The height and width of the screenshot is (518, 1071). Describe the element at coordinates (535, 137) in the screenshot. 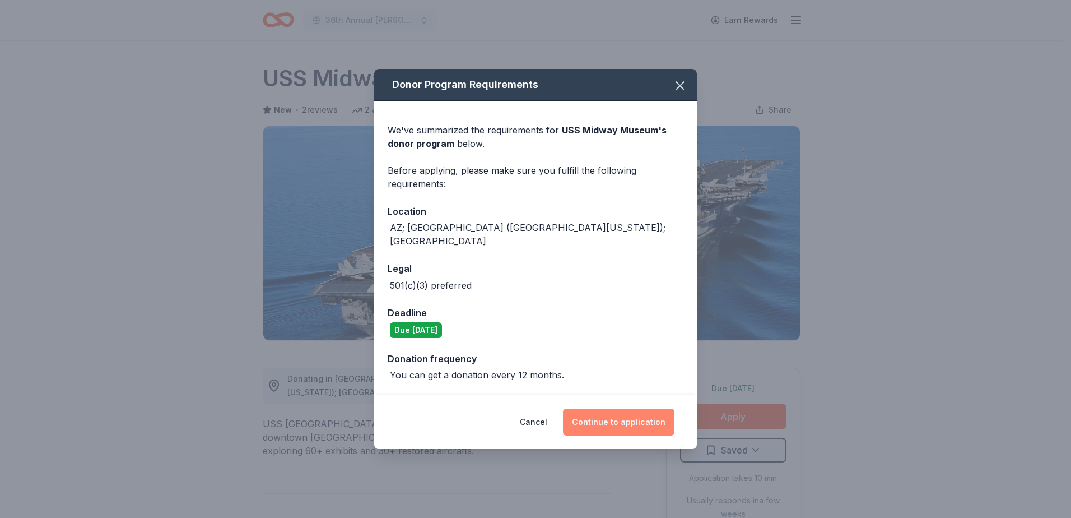

I see `div: We've summarized the requirements for below.` at that location.